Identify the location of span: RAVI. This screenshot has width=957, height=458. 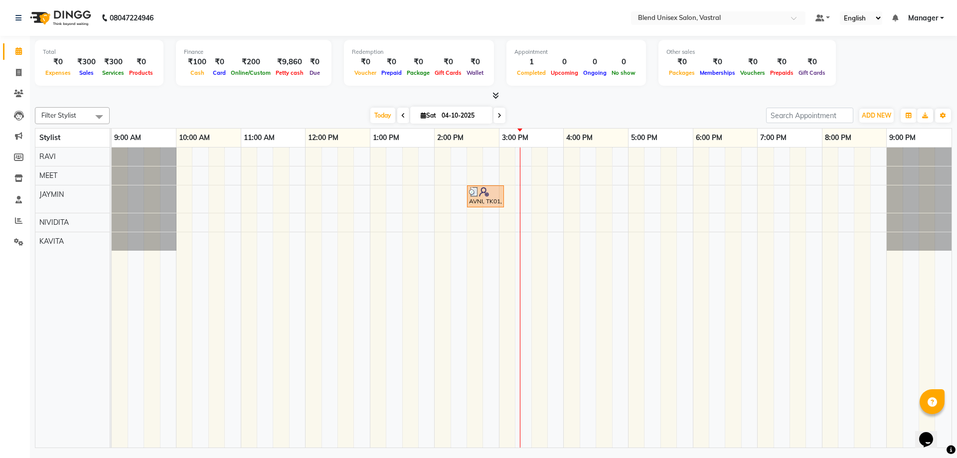
(47, 156).